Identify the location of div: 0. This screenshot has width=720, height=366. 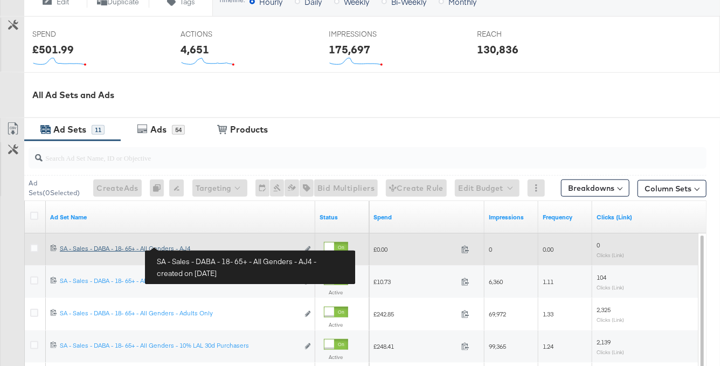
(159, 188).